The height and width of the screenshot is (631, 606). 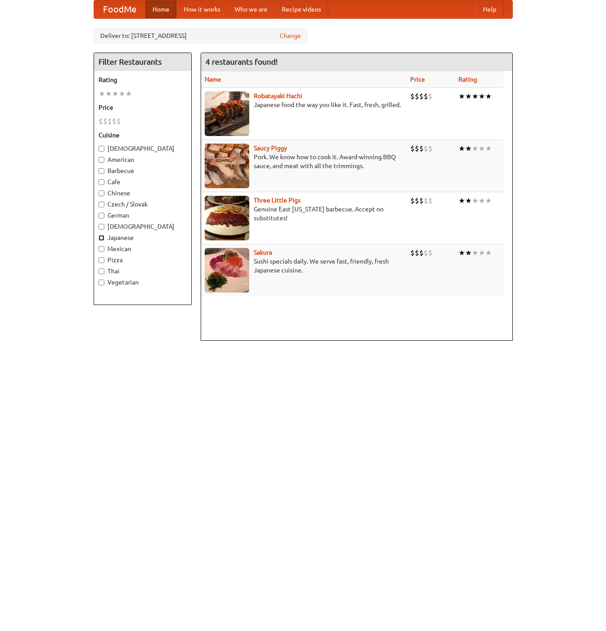 What do you see at coordinates (468, 79) in the screenshot?
I see `a: Rating` at bounding box center [468, 79].